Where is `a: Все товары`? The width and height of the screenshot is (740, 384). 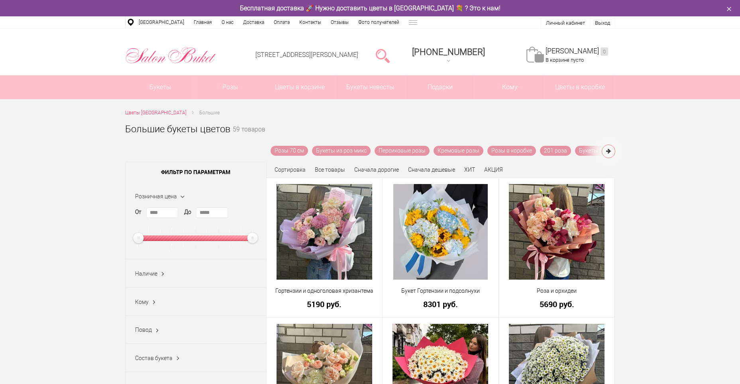
a: Все товары is located at coordinates (330, 170).